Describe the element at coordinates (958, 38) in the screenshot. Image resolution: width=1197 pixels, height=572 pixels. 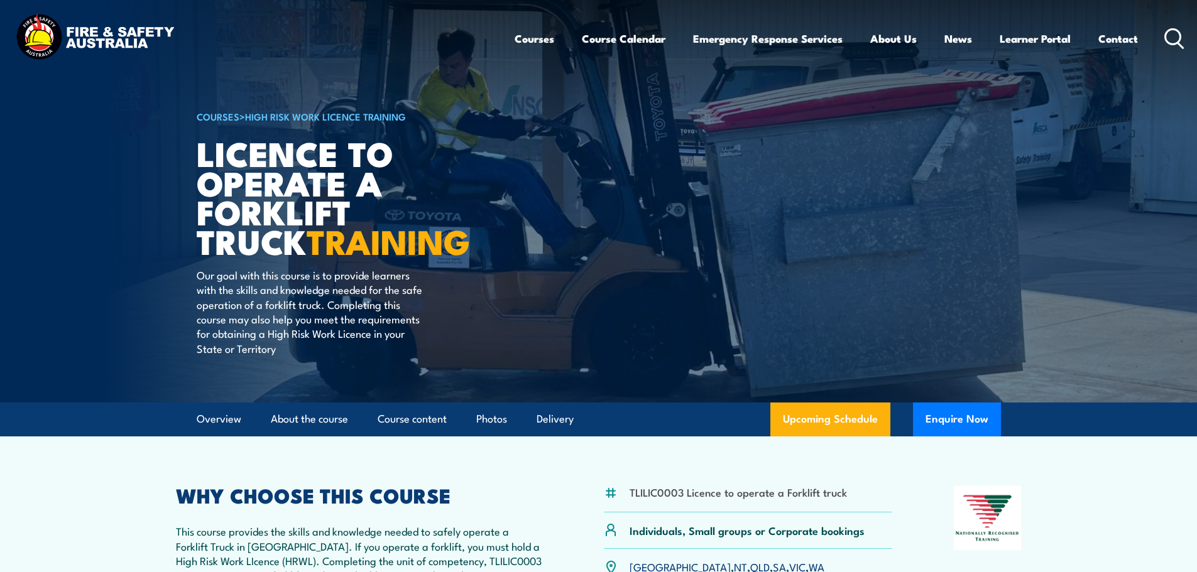
I see `a: News` at that location.